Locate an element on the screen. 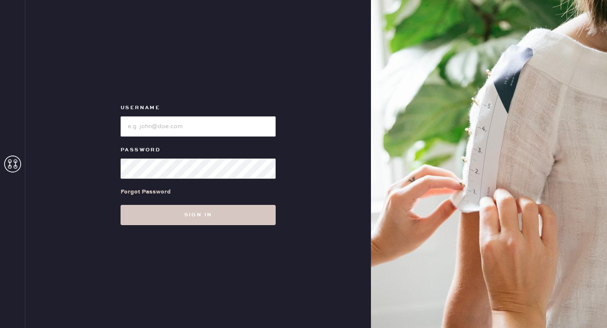 The height and width of the screenshot is (328, 607). div: Forgot Password is located at coordinates (145, 192).